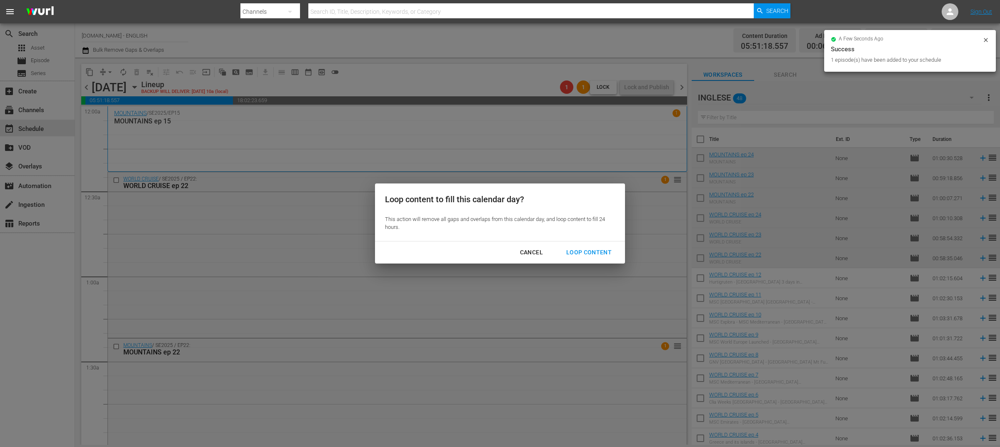 The image size is (1000, 447). What do you see at coordinates (497, 199) in the screenshot?
I see `div: Loop content to fill this calendar day?` at bounding box center [497, 199].